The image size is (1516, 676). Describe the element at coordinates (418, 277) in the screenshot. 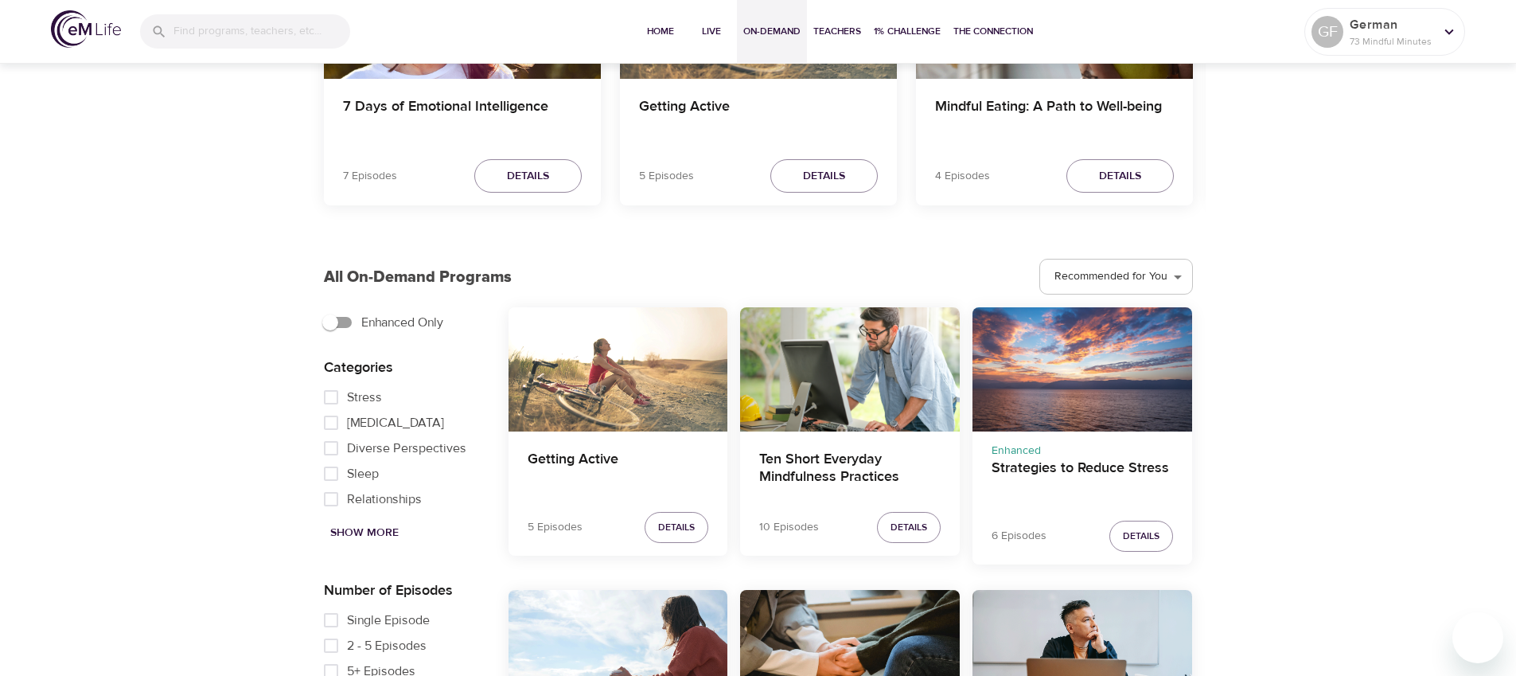

I see `p: All On-Demand Programs` at that location.